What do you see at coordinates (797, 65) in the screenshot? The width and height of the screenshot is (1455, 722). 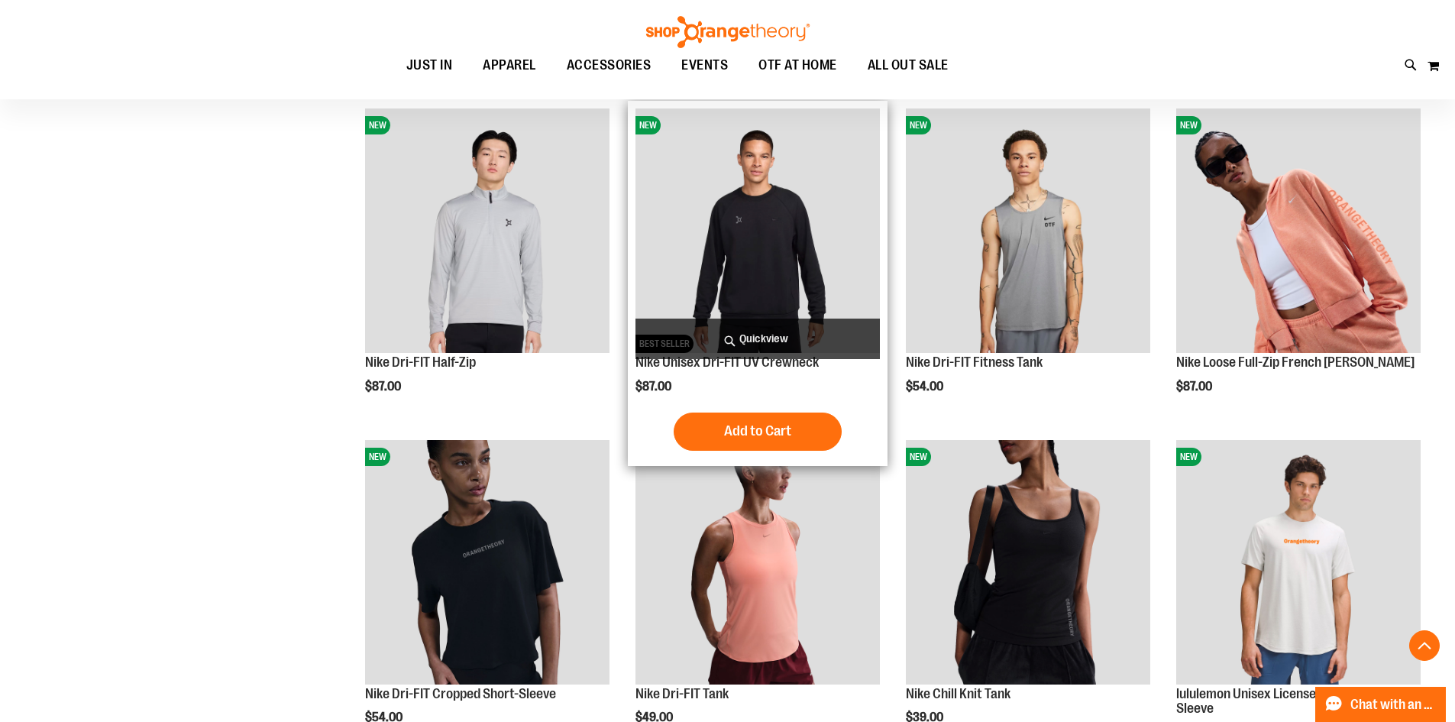 I see `span: OTF AT HOME` at bounding box center [797, 65].